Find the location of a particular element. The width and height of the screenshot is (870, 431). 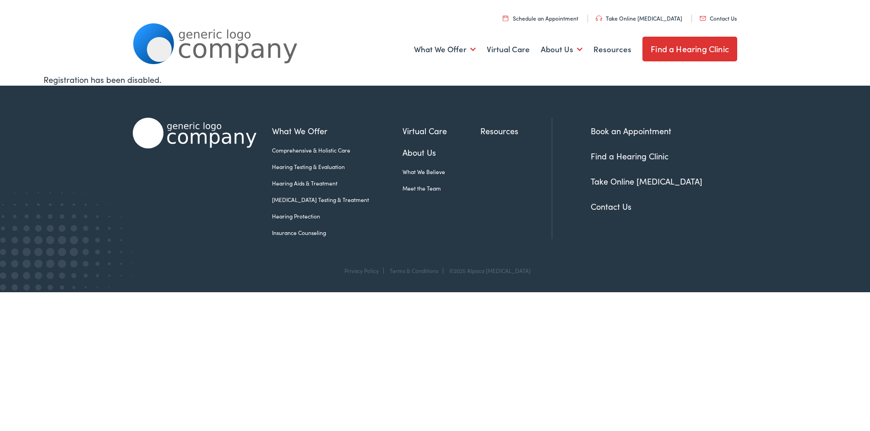

div: Registration has been disabled. is located at coordinates (435, 79).